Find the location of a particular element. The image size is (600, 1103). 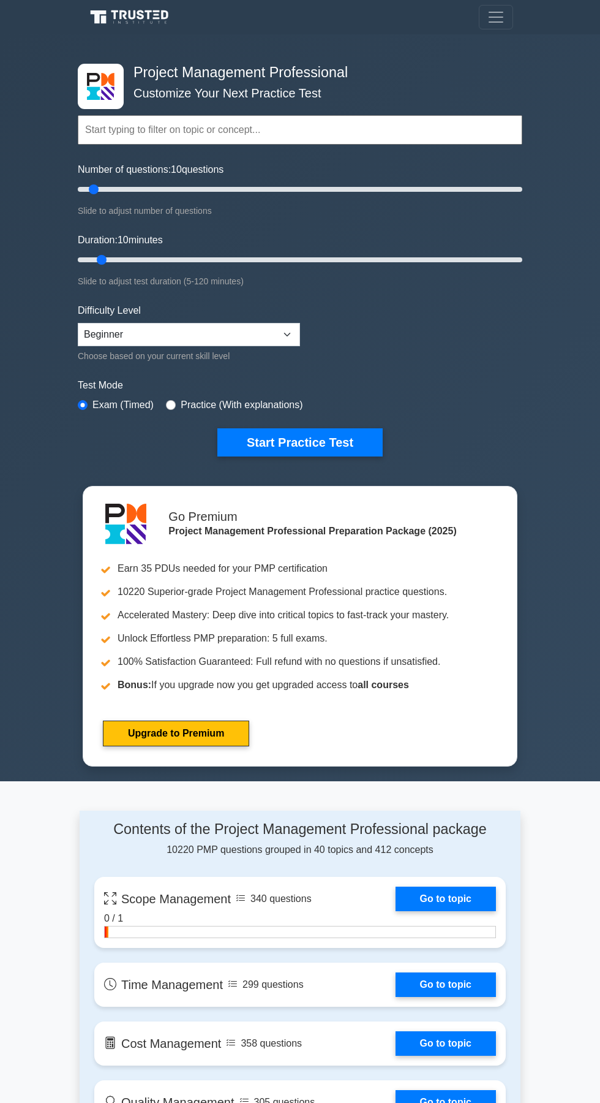

div: 10220 PMP questions grouped in 40 topics and 412 concepts is located at coordinates (300, 839).